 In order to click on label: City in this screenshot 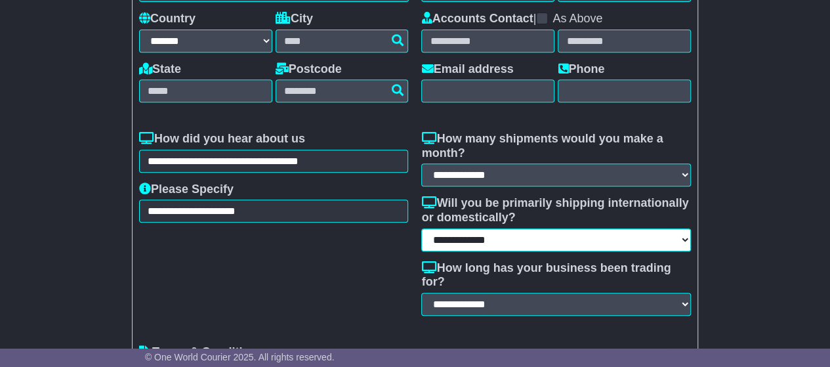, I will do `click(294, 19)`.